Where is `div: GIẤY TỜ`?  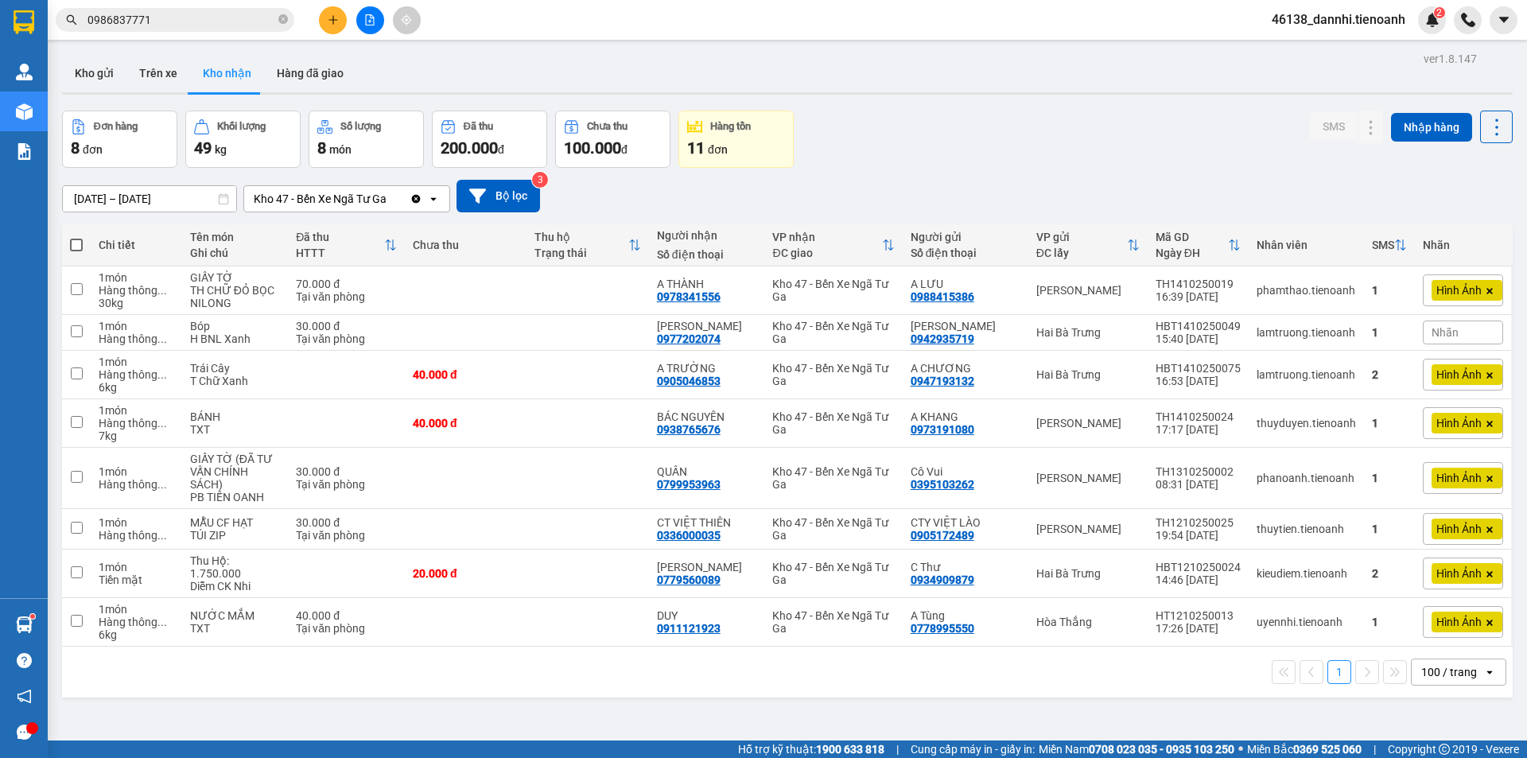
div: GIẤY TỜ is located at coordinates (235, 277).